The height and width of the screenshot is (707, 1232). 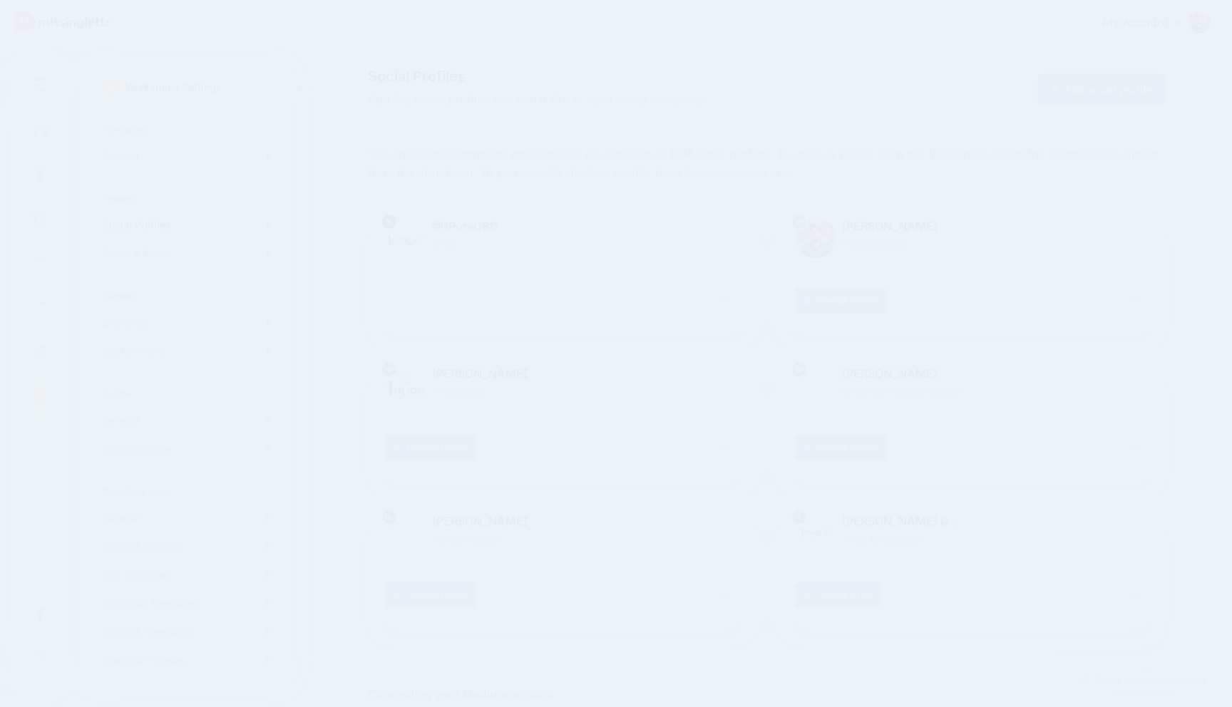 What do you see at coordinates (187, 254) in the screenshot?
I see `a: Dates & Times` at bounding box center [187, 254].